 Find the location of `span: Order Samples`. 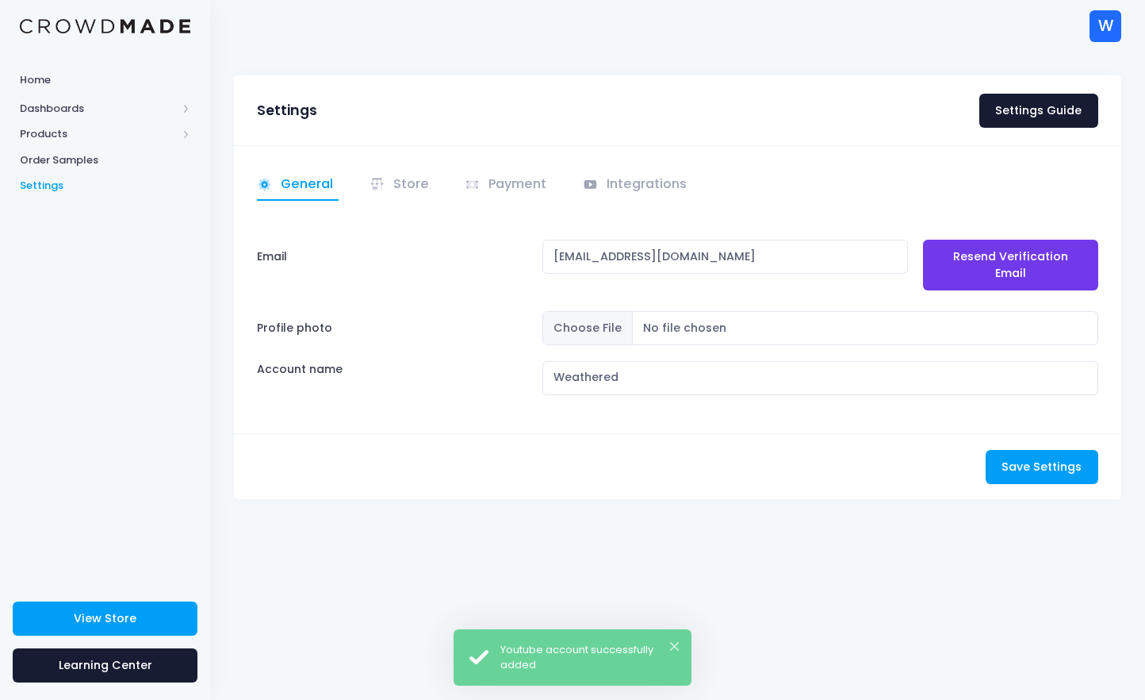

span: Order Samples is located at coordinates (105, 160).